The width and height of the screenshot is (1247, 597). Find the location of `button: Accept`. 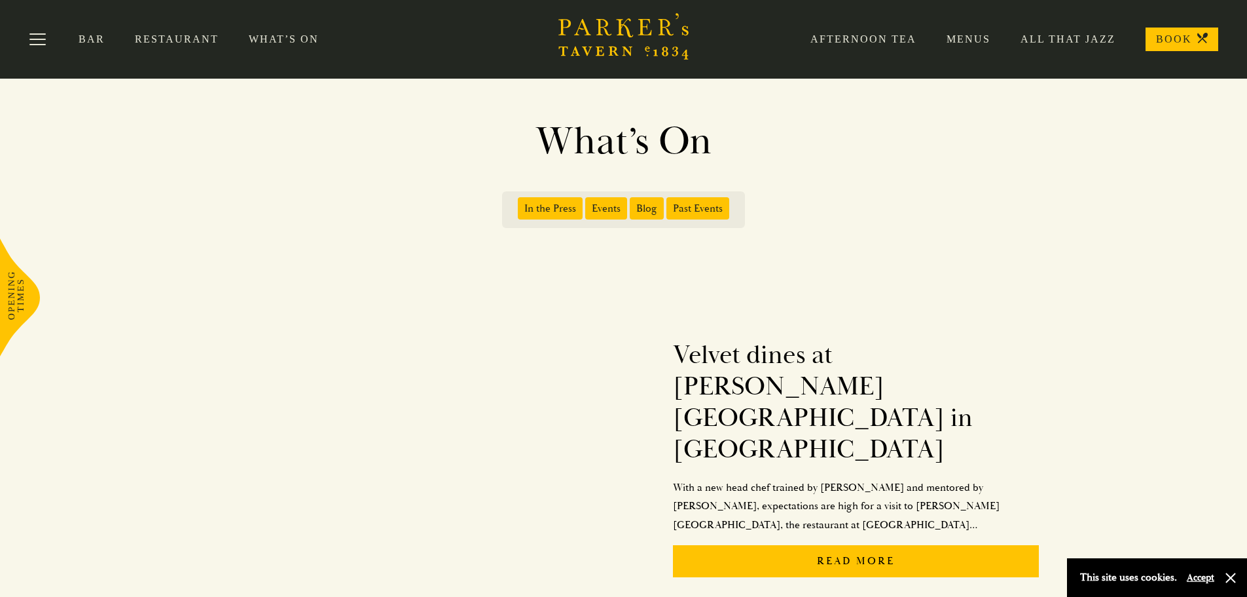

button: Accept is located at coordinates (1201, 577).